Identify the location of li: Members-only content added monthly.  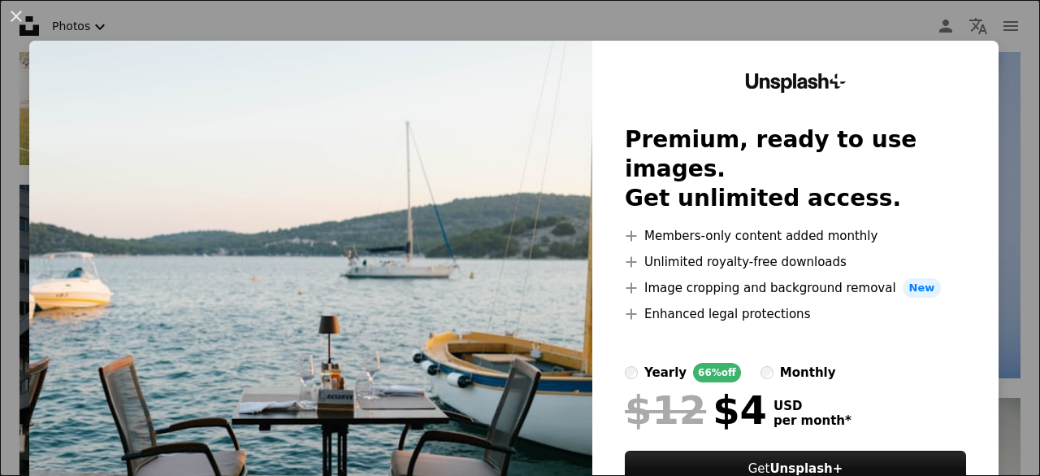
(796, 236).